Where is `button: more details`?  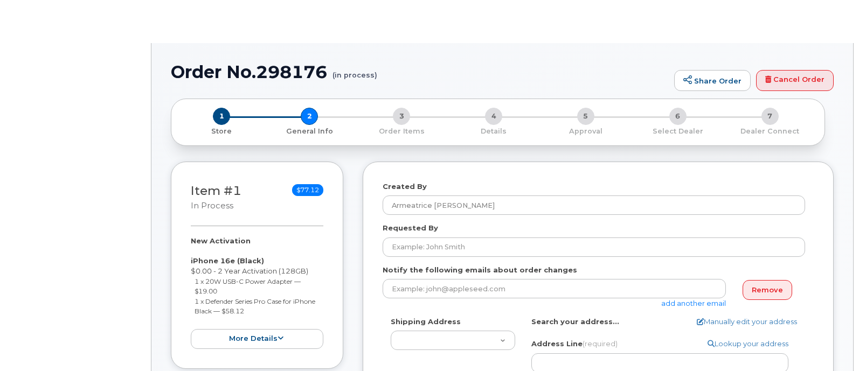 button: more details is located at coordinates (257, 339).